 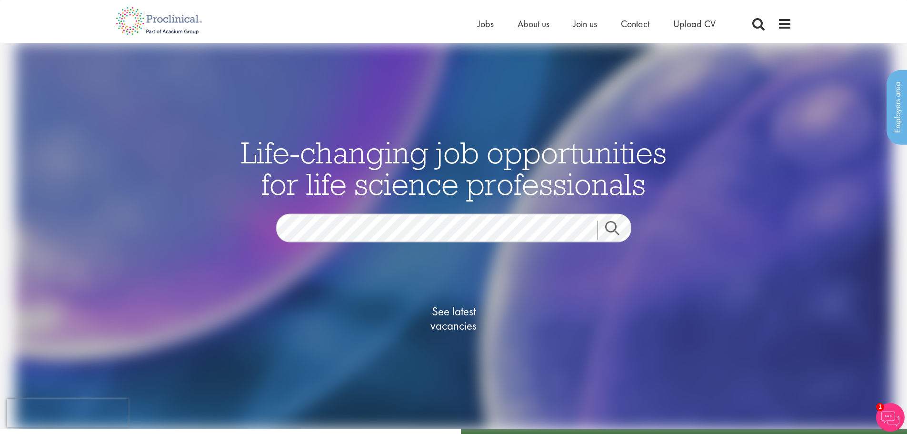 What do you see at coordinates (533, 24) in the screenshot?
I see `span: About us` at bounding box center [533, 24].